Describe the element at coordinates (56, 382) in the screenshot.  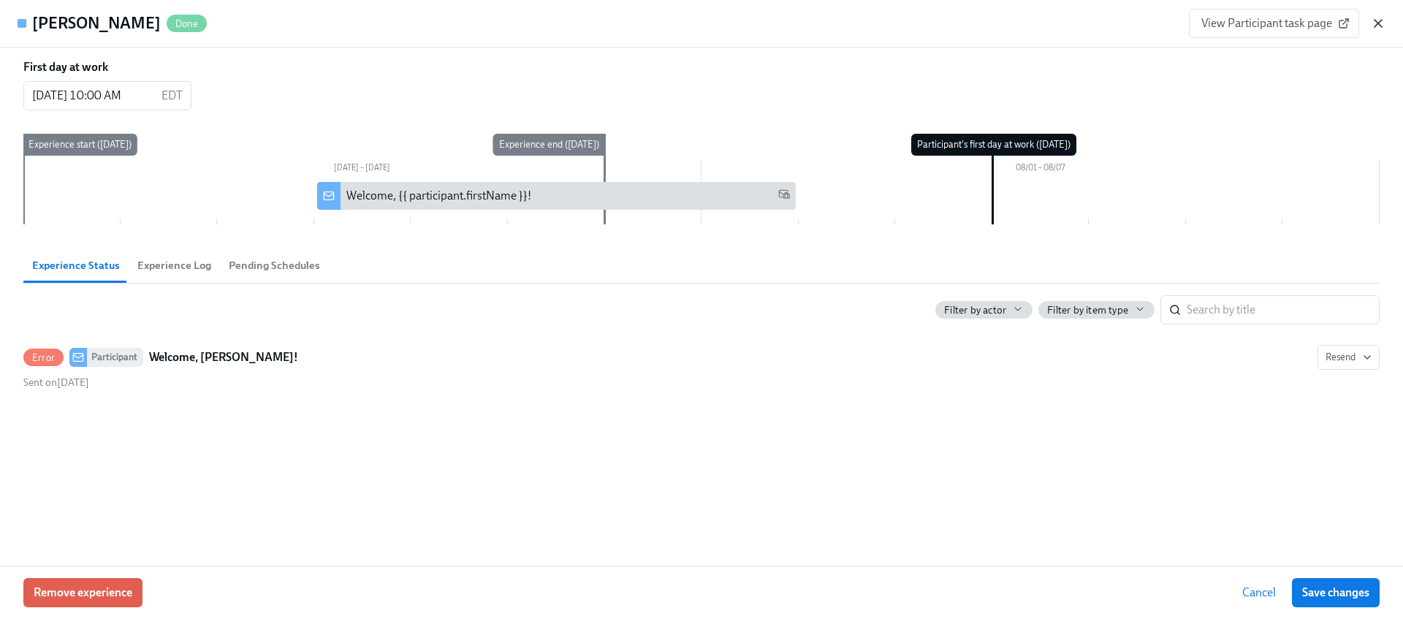
I see `span: Monday, July 28th 2025, 8:01 am` at that location.